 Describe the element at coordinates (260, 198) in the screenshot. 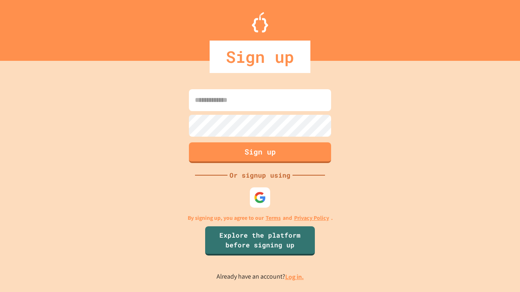

I see `img: google-icon.svg` at that location.